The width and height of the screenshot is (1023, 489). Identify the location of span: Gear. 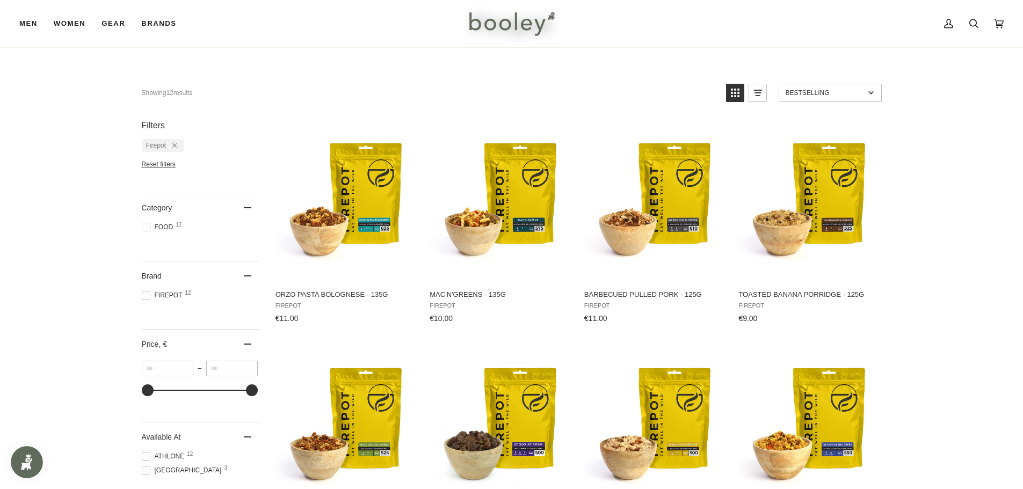
(113, 24).